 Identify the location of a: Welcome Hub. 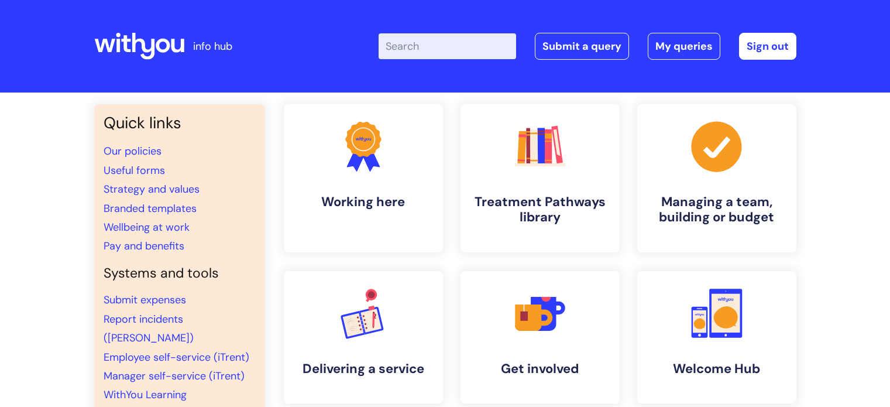
(717, 337).